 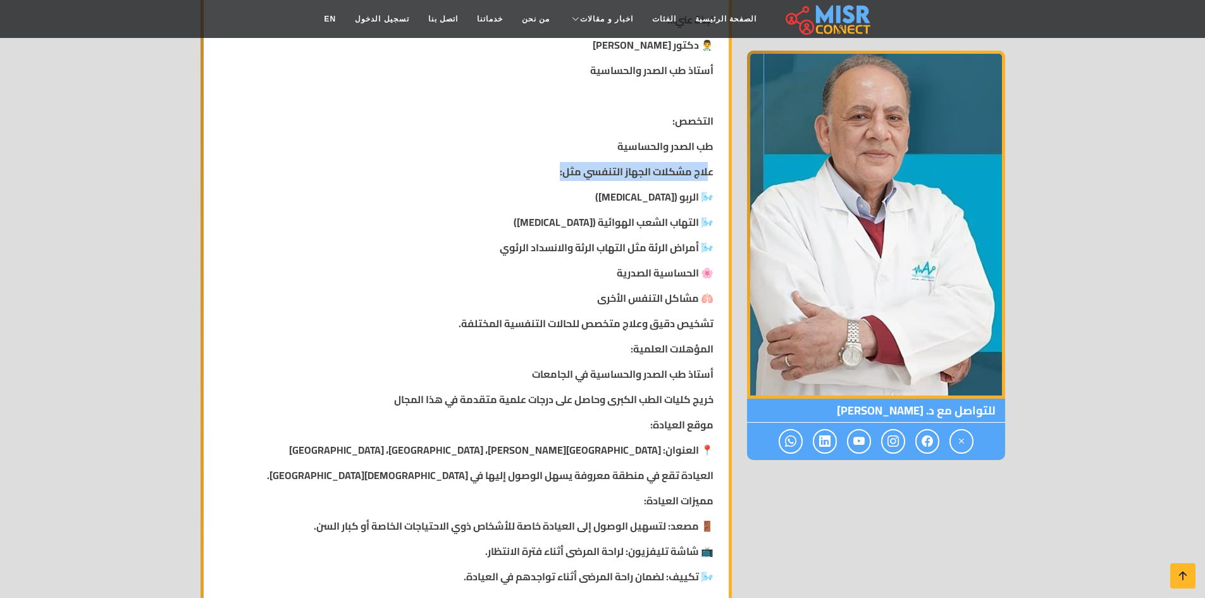 What do you see at coordinates (664, 19) in the screenshot?
I see `a: الفئات` at bounding box center [664, 19].